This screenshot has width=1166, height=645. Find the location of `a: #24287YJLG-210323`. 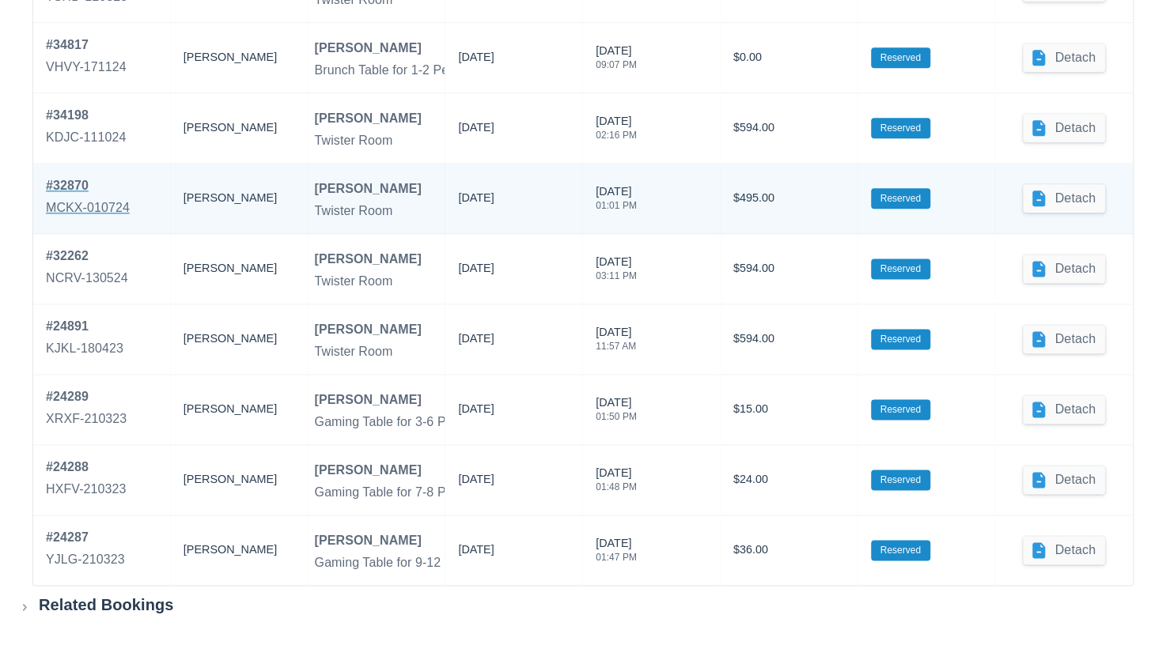

a: #24287YJLG-210323 is located at coordinates (85, 551).